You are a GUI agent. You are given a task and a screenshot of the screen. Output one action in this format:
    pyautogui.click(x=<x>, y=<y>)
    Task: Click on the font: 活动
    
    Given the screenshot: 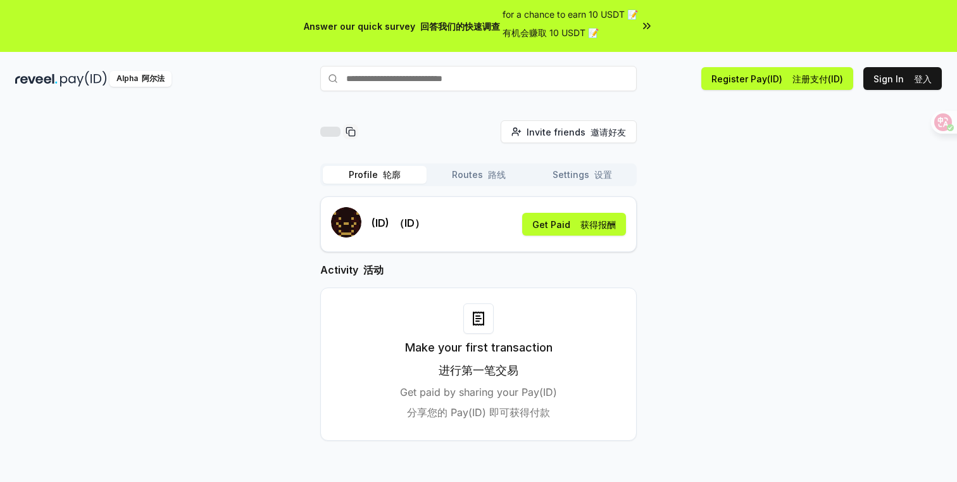 What is the action you would take?
    pyautogui.click(x=374, y=270)
    